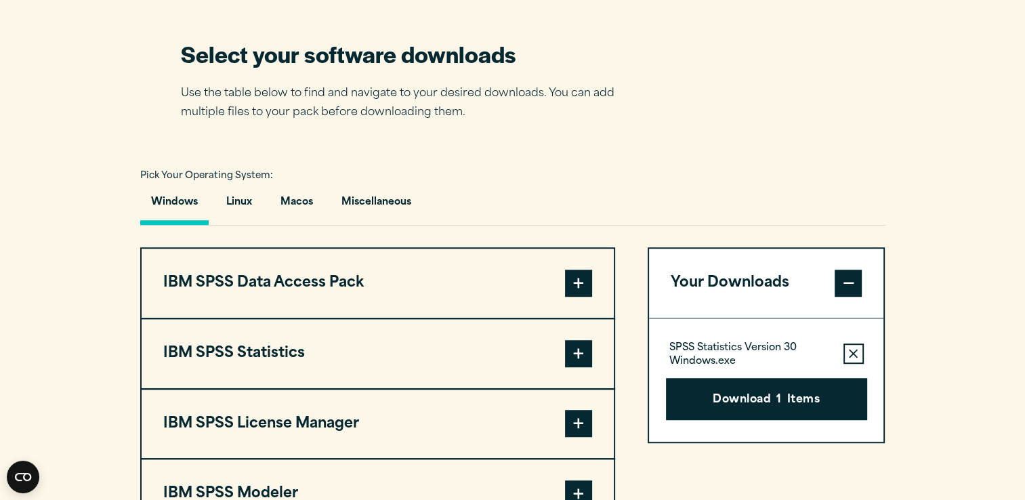 The width and height of the screenshot is (1025, 500). Describe the element at coordinates (766, 379) in the screenshot. I see `div: Your Downloads` at that location.